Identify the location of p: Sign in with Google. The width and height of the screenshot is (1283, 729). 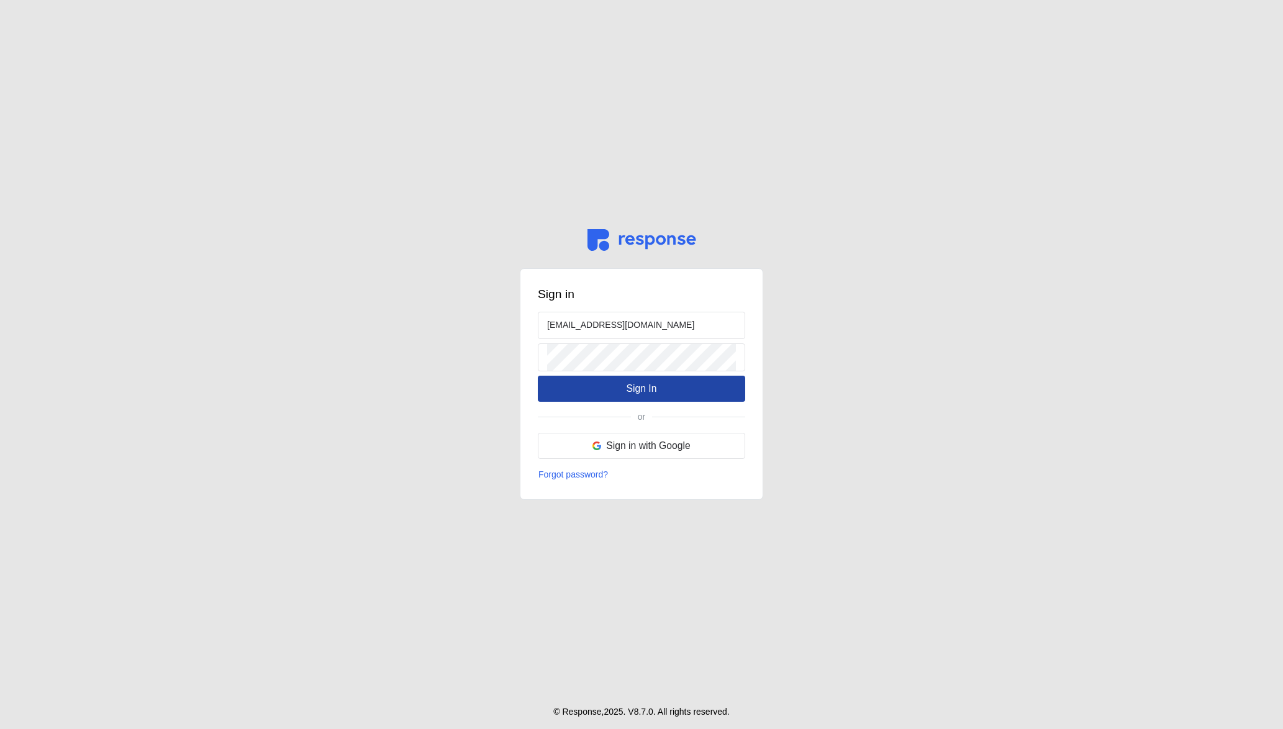
(648, 445).